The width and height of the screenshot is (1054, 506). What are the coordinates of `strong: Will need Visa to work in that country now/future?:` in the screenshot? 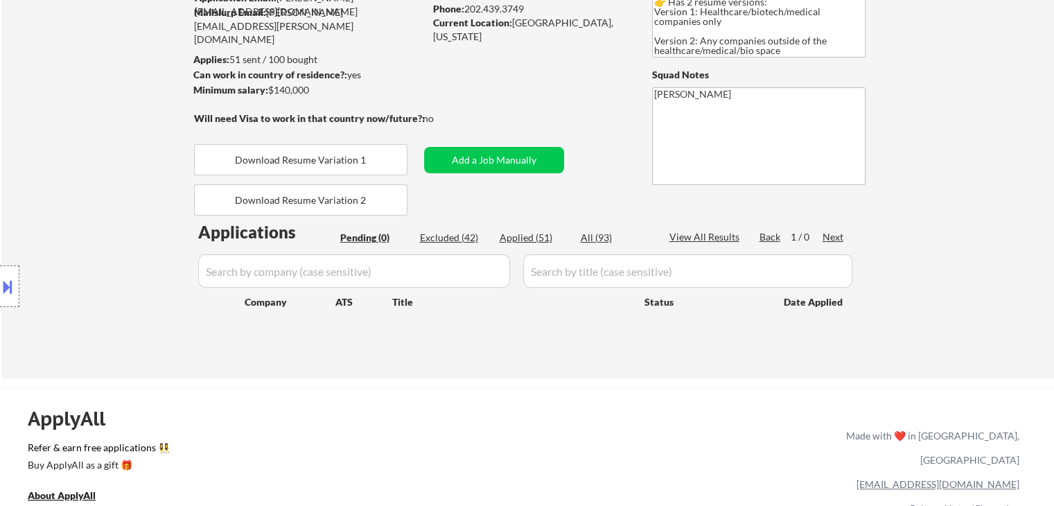 It's located at (309, 118).